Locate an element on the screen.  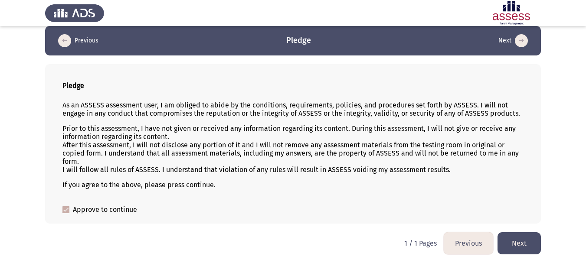
span: Approve to continue is located at coordinates (105, 210).